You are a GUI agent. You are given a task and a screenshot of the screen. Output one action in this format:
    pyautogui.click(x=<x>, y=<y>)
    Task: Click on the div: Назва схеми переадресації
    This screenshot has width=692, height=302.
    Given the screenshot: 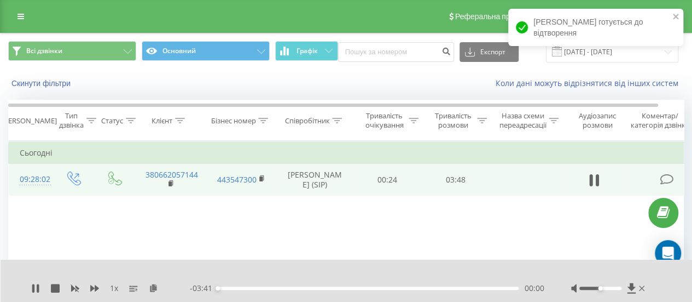 What is the action you would take?
    pyautogui.click(x=523, y=120)
    